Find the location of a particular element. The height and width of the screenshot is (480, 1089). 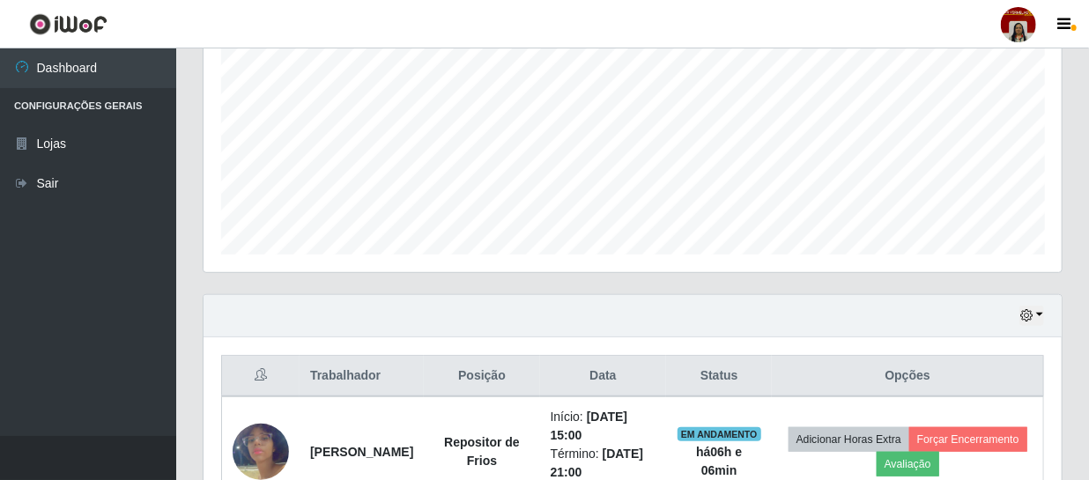

th: Trabalhador is located at coordinates (361, 376).